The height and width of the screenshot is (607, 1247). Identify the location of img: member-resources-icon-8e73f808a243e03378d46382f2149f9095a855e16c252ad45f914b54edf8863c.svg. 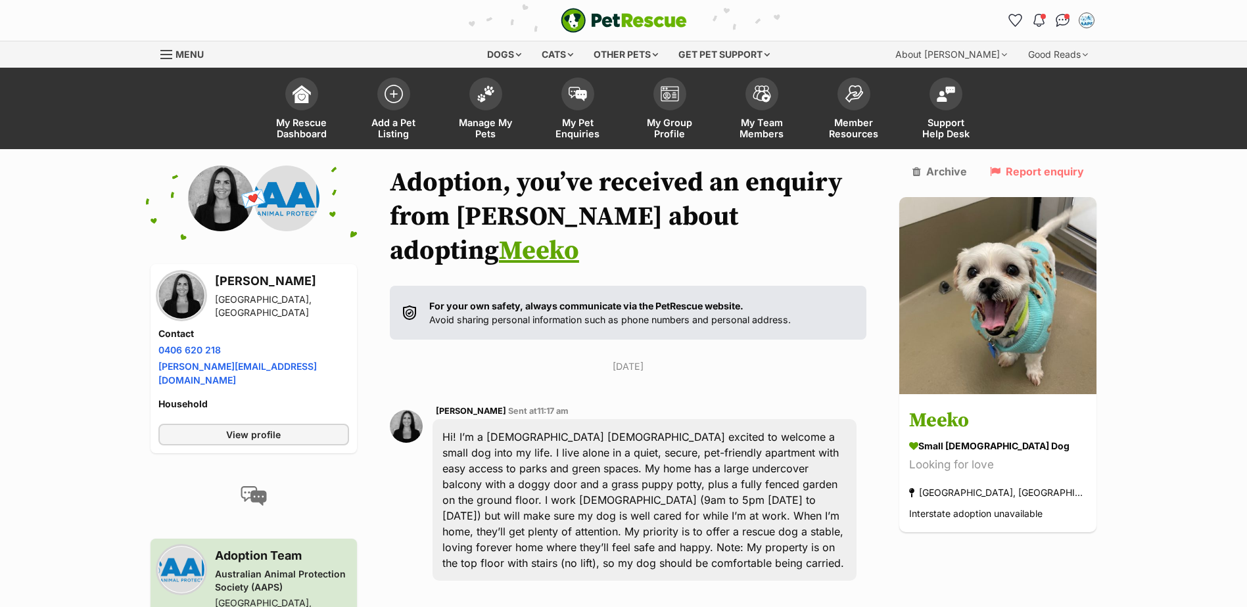
(854, 93).